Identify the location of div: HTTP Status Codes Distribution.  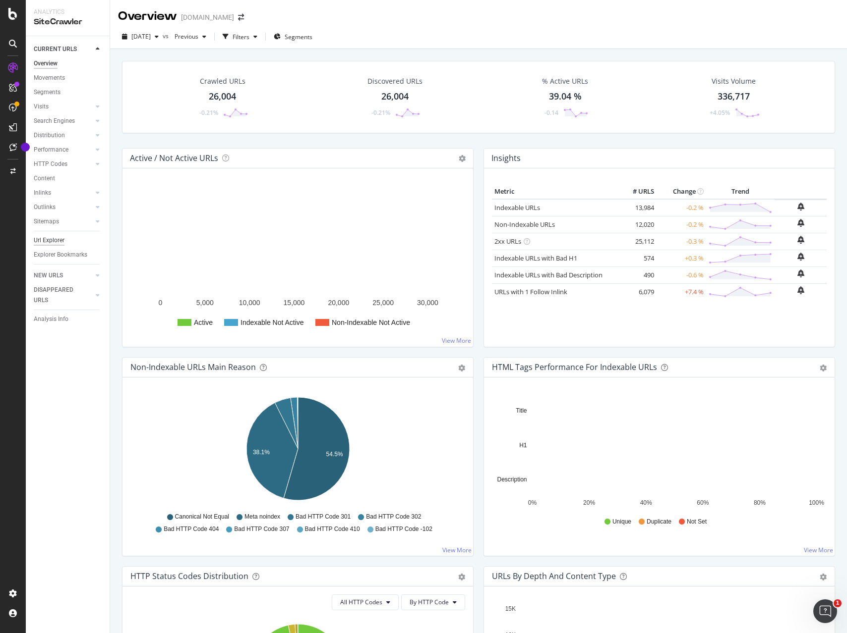
(189, 576).